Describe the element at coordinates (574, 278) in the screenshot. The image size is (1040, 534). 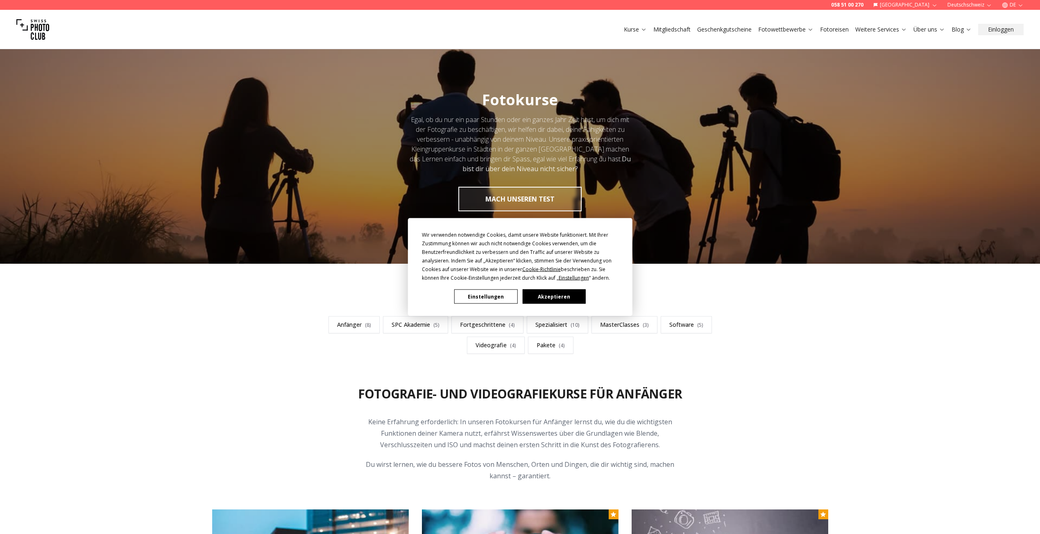
I see `span: Einstellungen` at that location.